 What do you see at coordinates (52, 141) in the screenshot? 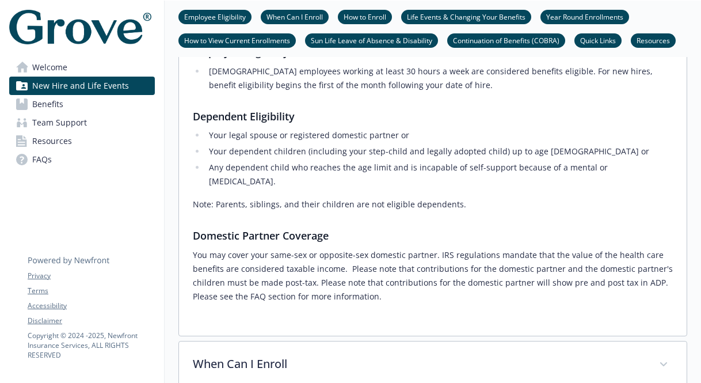
I see `span: Resources` at bounding box center [52, 141].